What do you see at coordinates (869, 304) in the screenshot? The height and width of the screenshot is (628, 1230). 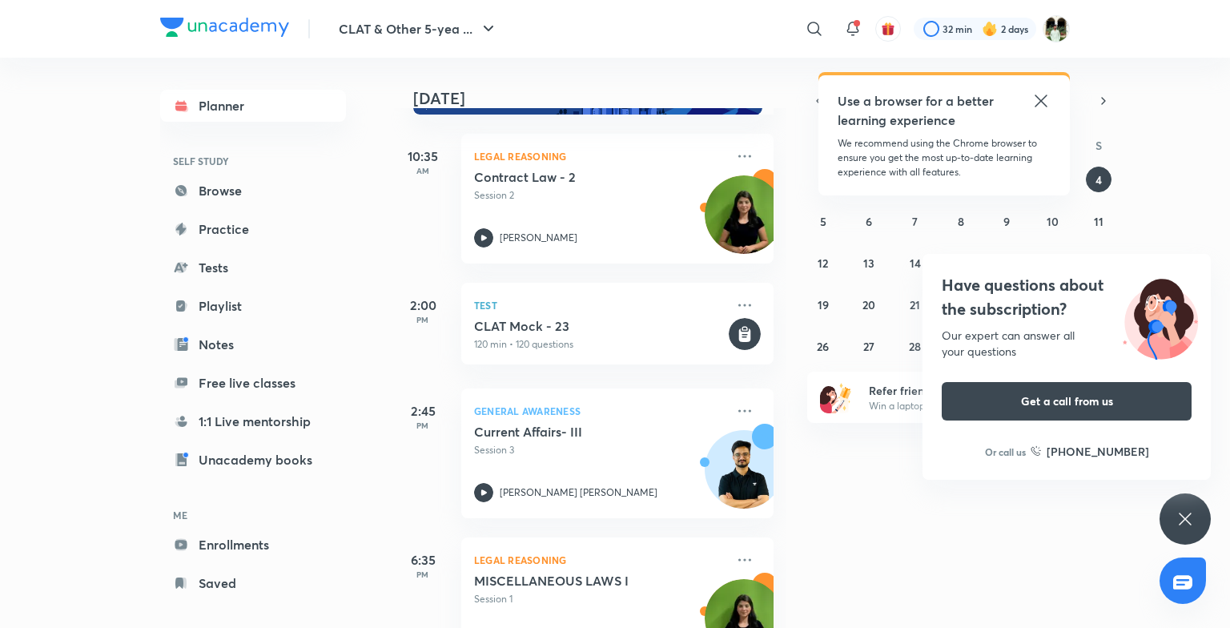 I see `button: October 20, 2025` at bounding box center [869, 304].